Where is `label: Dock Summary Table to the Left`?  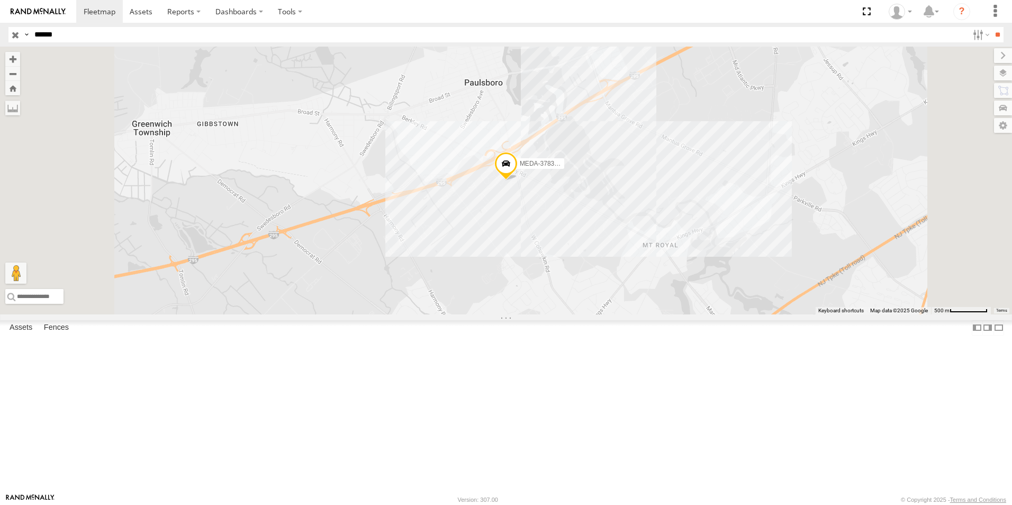
label: Dock Summary Table to the Left is located at coordinates (978, 328).